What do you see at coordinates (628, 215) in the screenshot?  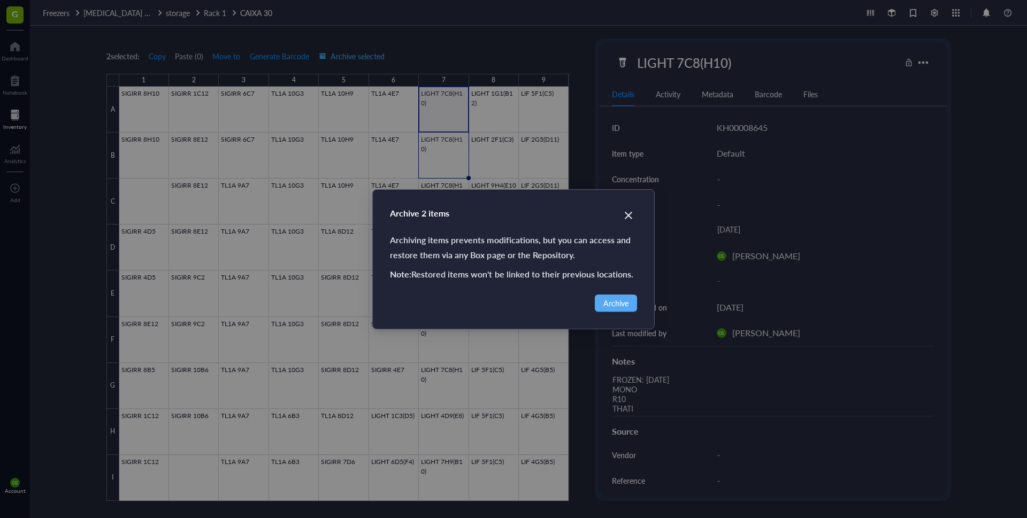 I see `button: Close` at bounding box center [628, 215].